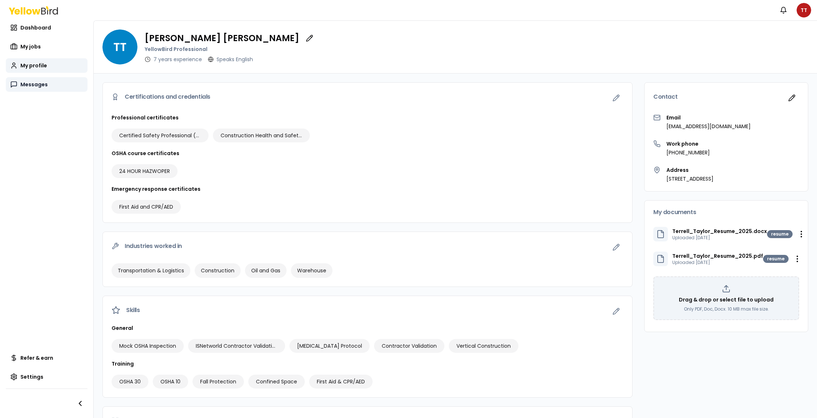 The width and height of the screenshot is (817, 418). I want to click on h3: Work phone, so click(688, 144).